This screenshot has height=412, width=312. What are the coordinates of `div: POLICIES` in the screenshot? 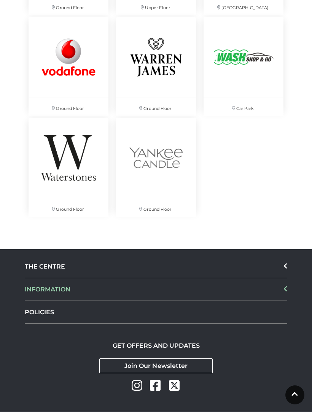 It's located at (156, 313).